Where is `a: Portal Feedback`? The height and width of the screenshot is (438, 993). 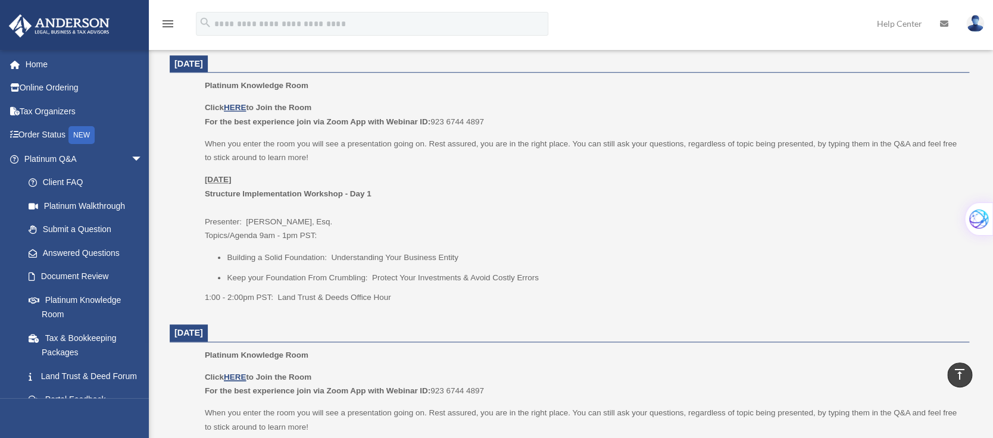 a: Portal Feedback is located at coordinates (89, 400).